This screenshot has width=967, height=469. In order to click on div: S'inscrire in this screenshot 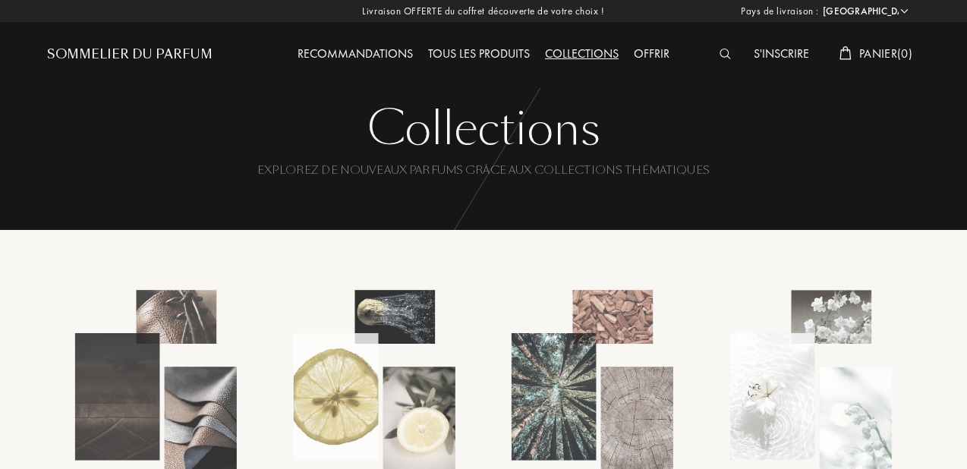, I will do `click(781, 55)`.